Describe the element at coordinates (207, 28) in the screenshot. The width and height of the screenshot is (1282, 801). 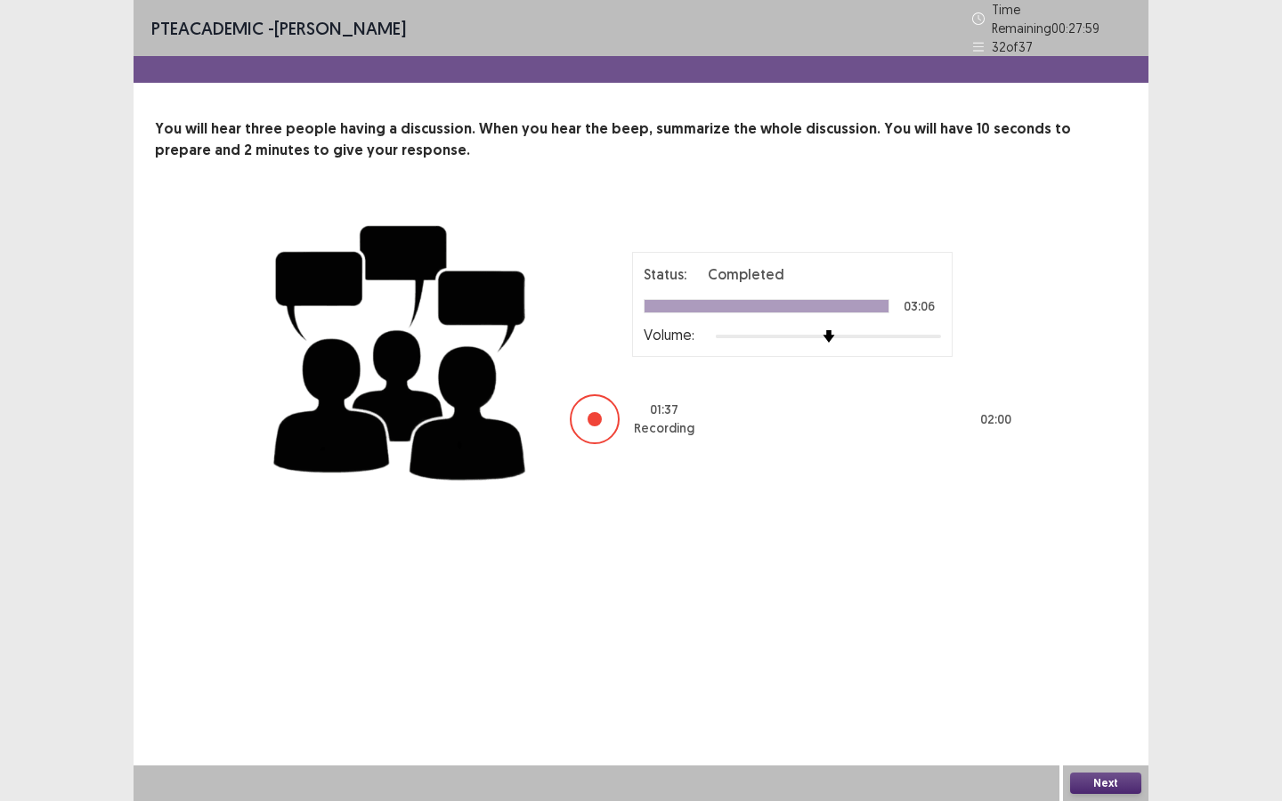
I see `span: PTE academic` at that location.